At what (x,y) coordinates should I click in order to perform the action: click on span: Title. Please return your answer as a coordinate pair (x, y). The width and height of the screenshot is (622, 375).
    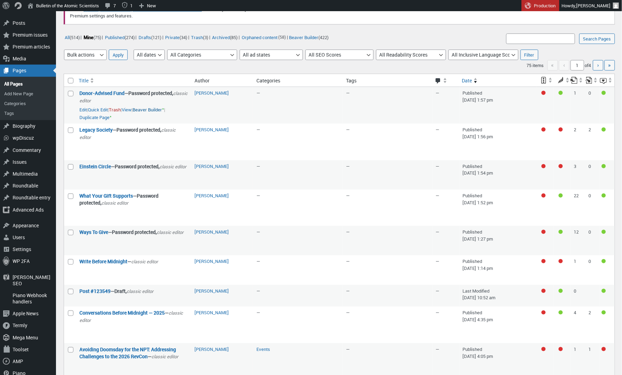
    Looking at the image, I should click on (84, 81).